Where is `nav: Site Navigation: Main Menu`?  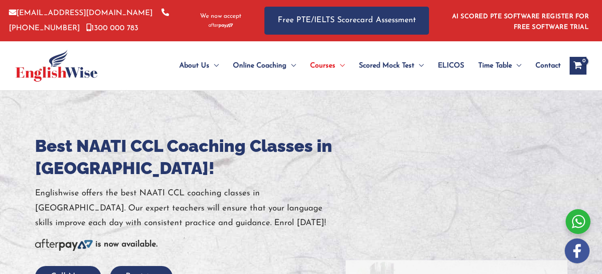 nav: Site Navigation: Main Menu is located at coordinates (359, 66).